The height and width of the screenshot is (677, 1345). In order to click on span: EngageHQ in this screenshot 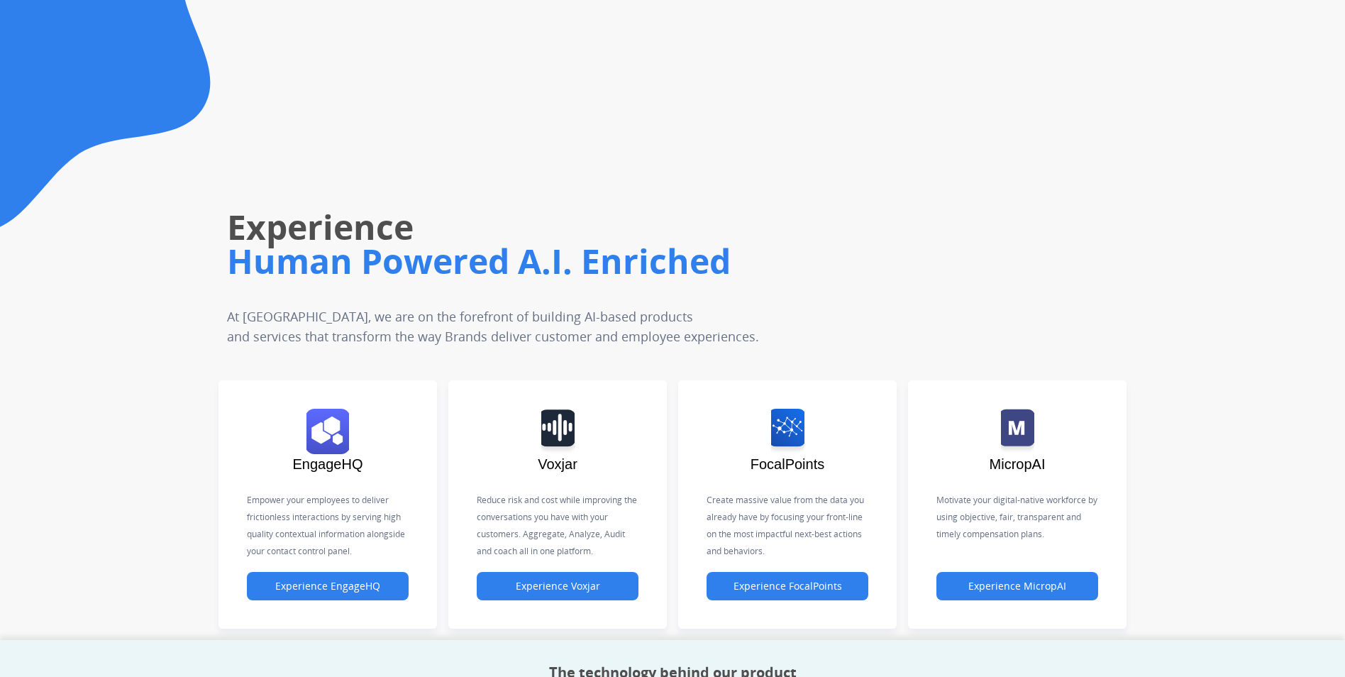, I will do `click(328, 464)`.